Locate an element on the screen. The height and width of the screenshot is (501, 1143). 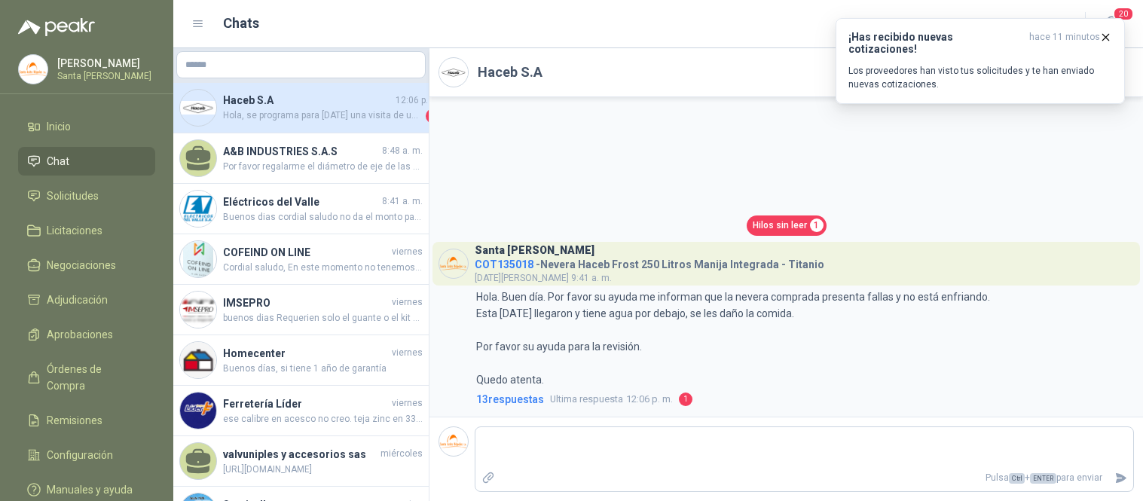
span: Aprobaciones is located at coordinates (80, 334).